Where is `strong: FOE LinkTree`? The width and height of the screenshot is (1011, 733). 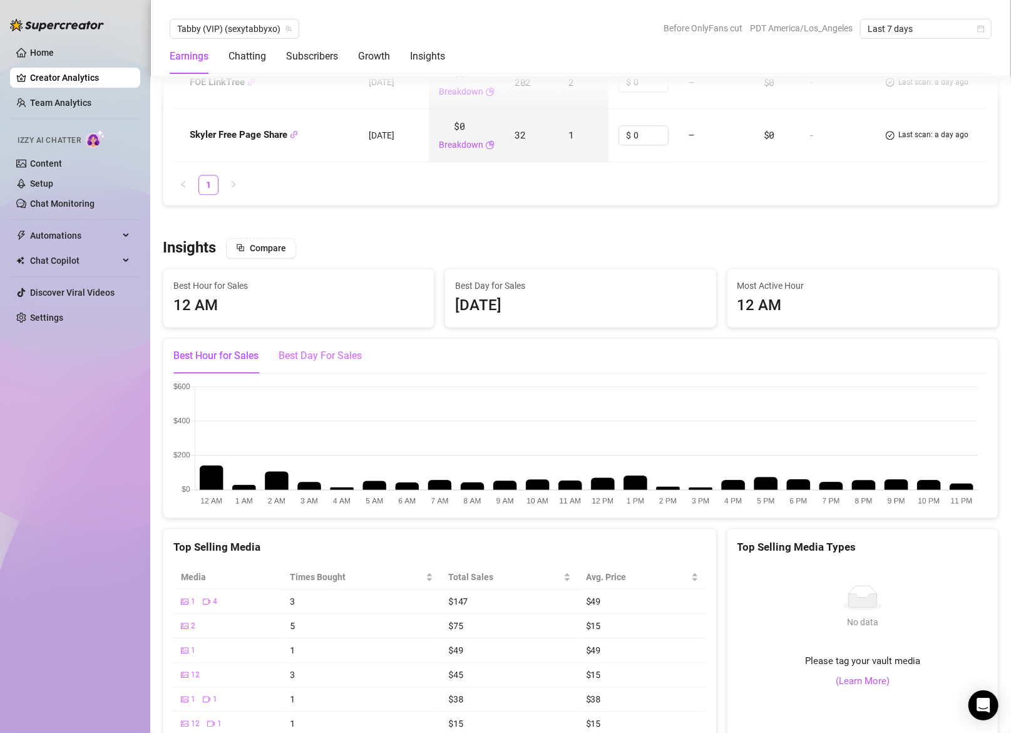 strong: FOE LinkTree is located at coordinates (222, 82).